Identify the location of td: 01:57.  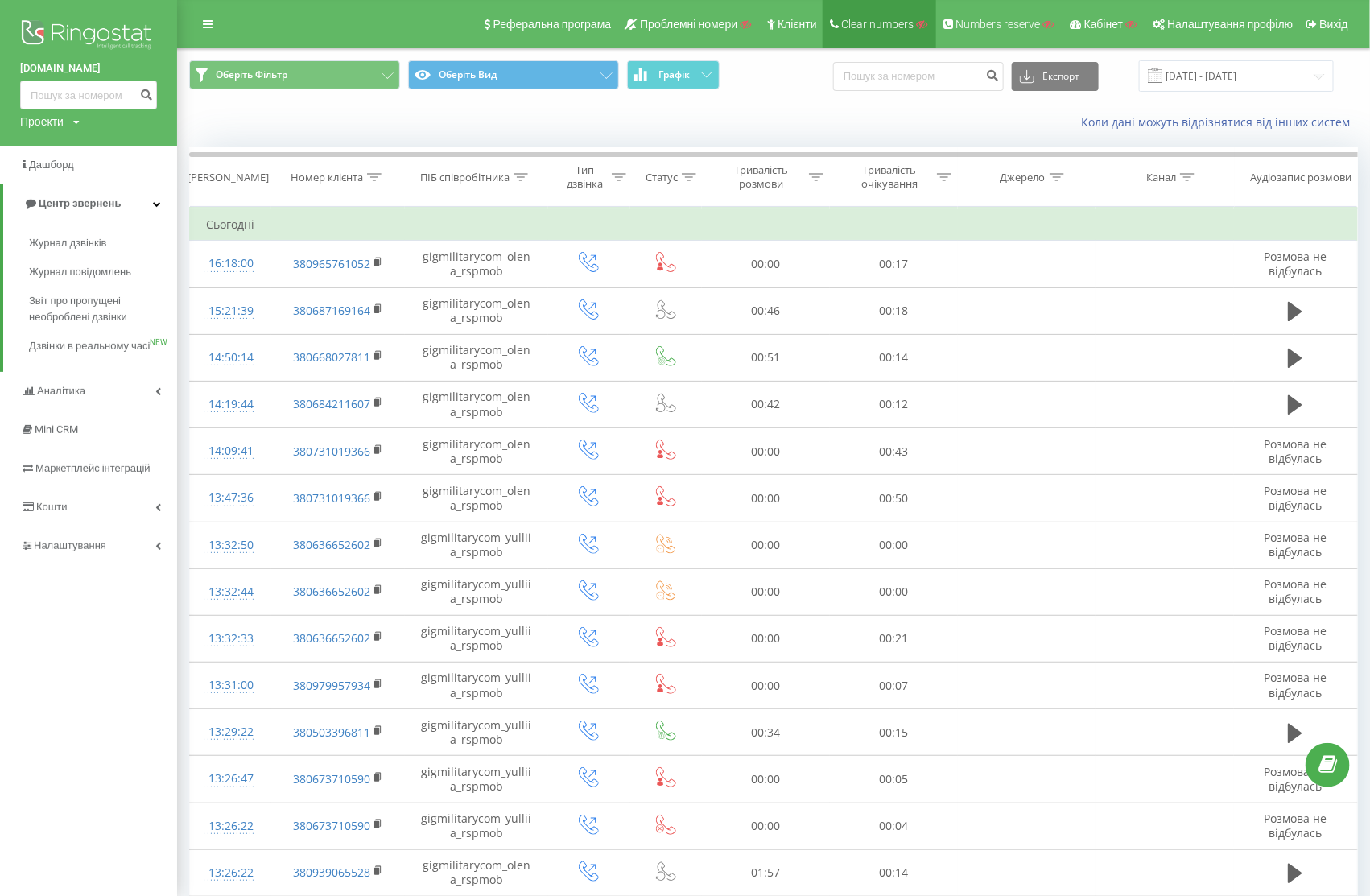
(765, 873).